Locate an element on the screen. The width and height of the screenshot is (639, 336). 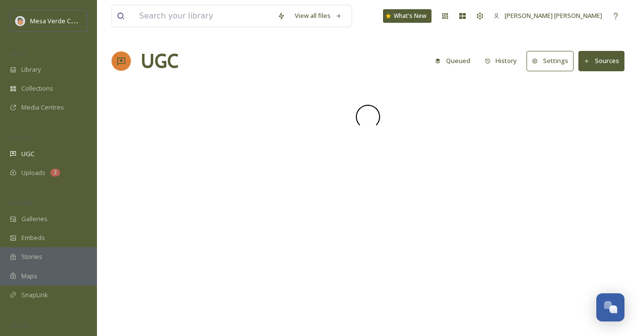
a: Sources is located at coordinates (602, 61).